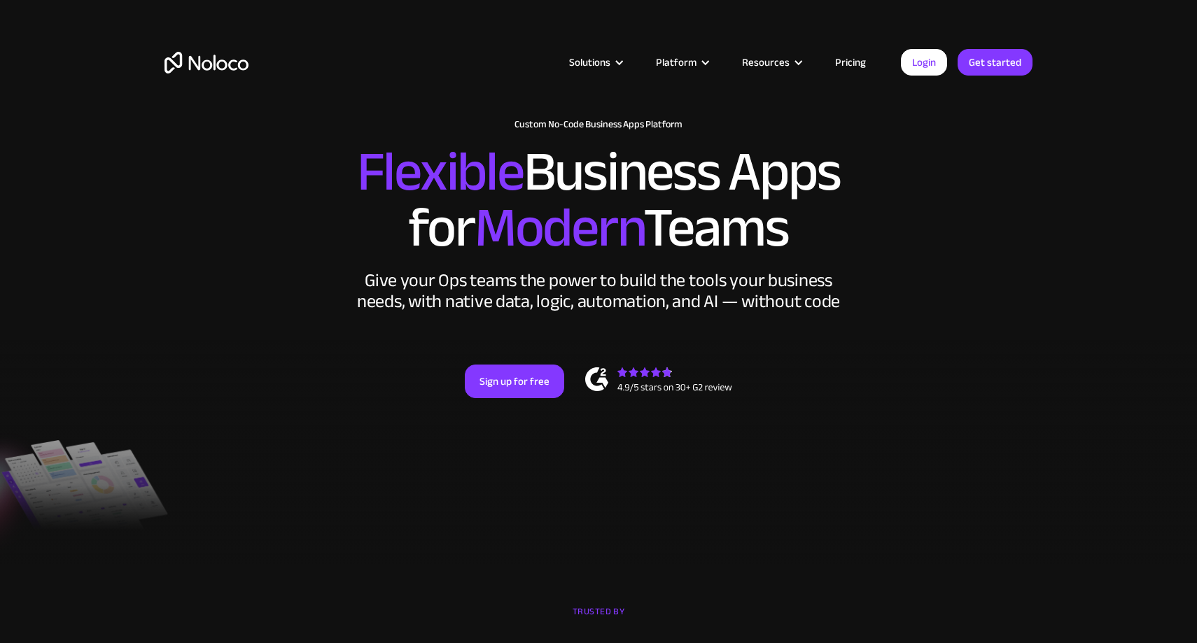 Image resolution: width=1197 pixels, height=643 pixels. What do you see at coordinates (514, 381) in the screenshot?
I see `a: Sign up for free` at bounding box center [514, 381].